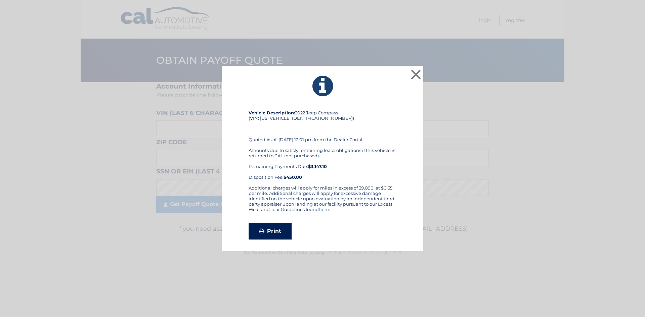 The image size is (645, 317). What do you see at coordinates (323, 202) in the screenshot?
I see `div: Additional charges will apply for miles in excess of 39,090, at $0.35 per mile. Additional charge...` at bounding box center [323, 202].